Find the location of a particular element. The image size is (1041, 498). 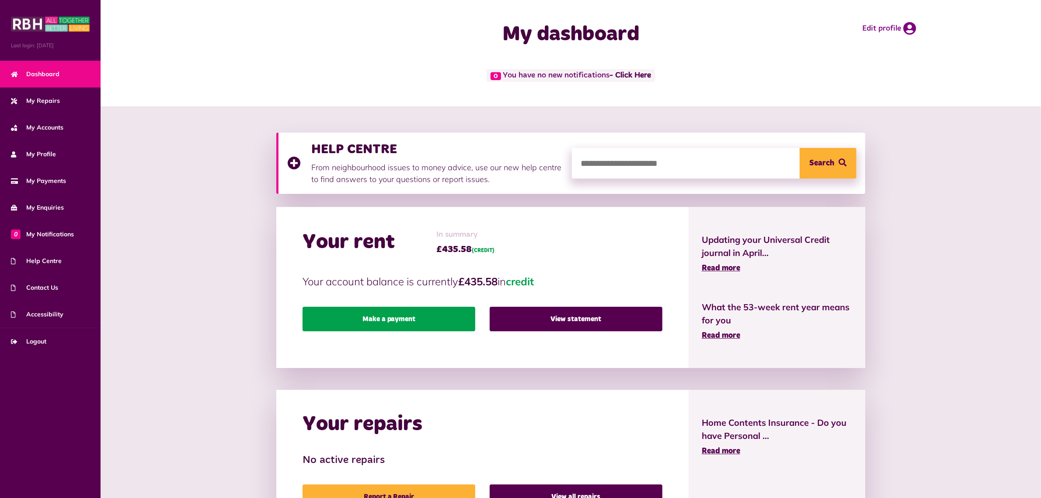

span: My Payments is located at coordinates (38, 181).